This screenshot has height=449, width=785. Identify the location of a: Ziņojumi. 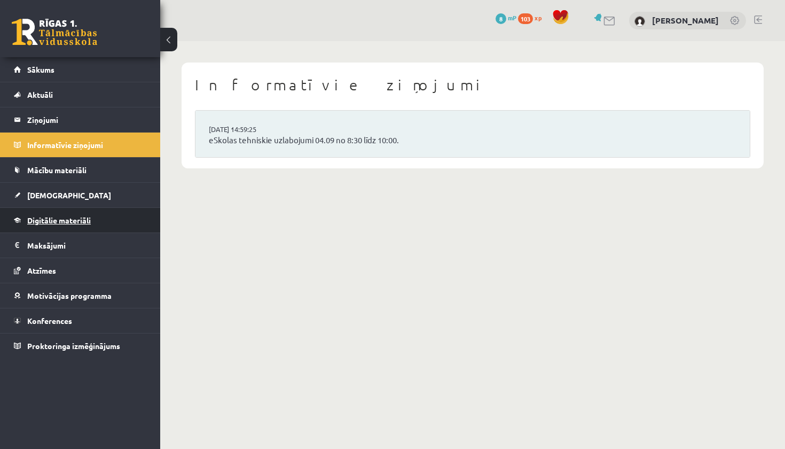
(80, 120).